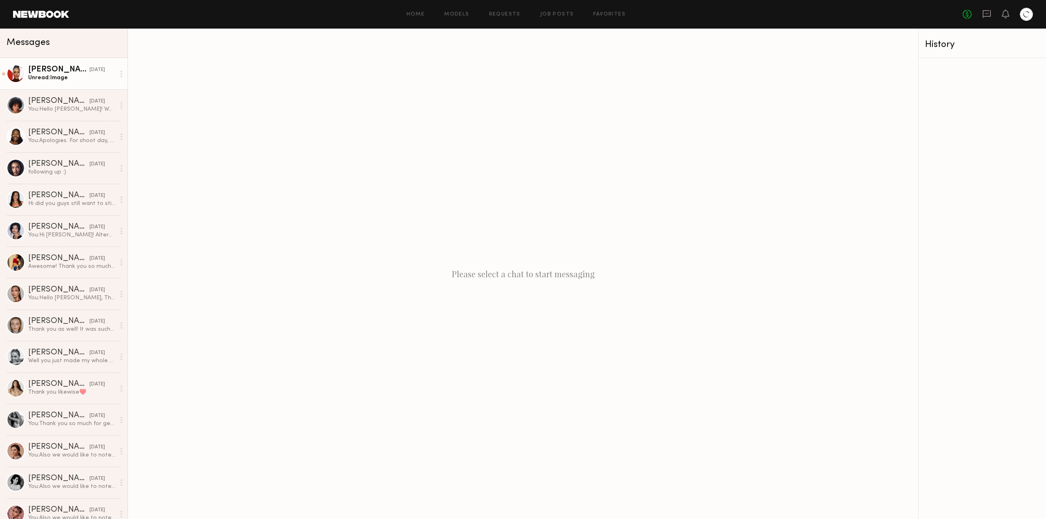 The width and height of the screenshot is (1046, 519). What do you see at coordinates (71, 329) in the screenshot?
I see `div: Thank you as well! It was such a beautiful shoot day, I can’t wait to work with this team again i...` at bounding box center [71, 329].